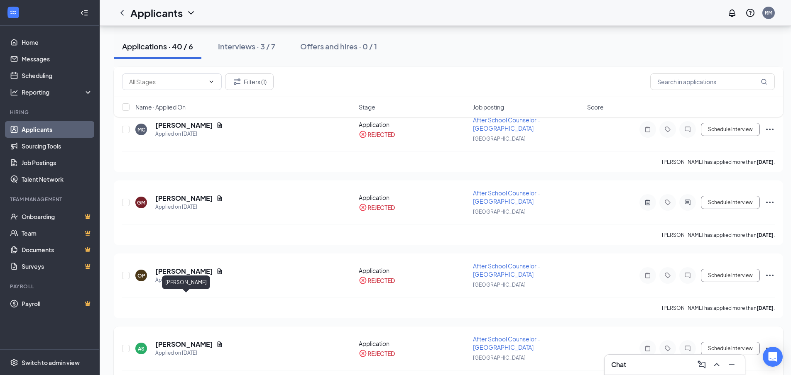 The height and width of the screenshot is (375, 791). What do you see at coordinates (50, 286) in the screenshot?
I see `div: Payroll` at bounding box center [50, 286].